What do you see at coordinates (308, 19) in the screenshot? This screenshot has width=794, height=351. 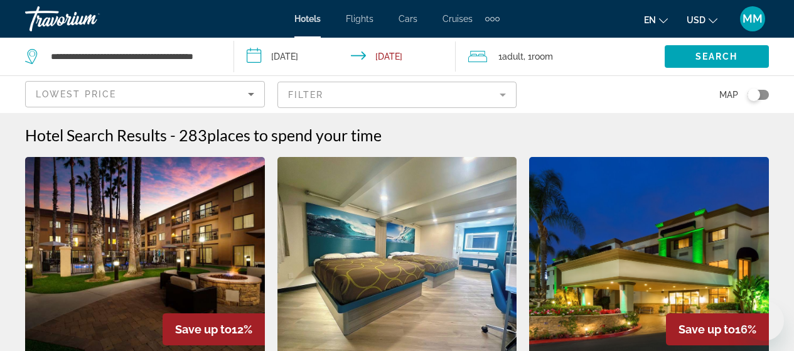 I see `span: Hotels` at bounding box center [308, 19].